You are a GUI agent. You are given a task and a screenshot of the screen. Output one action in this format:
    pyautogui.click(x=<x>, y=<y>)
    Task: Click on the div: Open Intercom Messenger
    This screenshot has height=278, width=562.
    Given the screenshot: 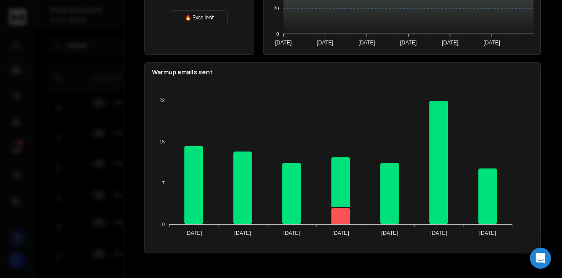 What is the action you would take?
    pyautogui.click(x=541, y=258)
    